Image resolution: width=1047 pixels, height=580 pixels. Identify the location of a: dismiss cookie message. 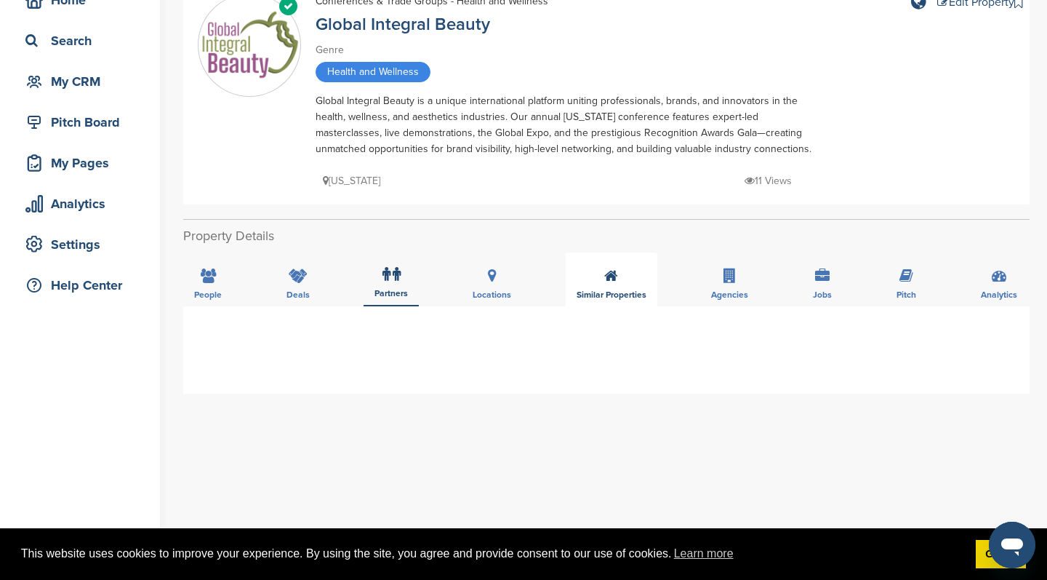
(1001, 554).